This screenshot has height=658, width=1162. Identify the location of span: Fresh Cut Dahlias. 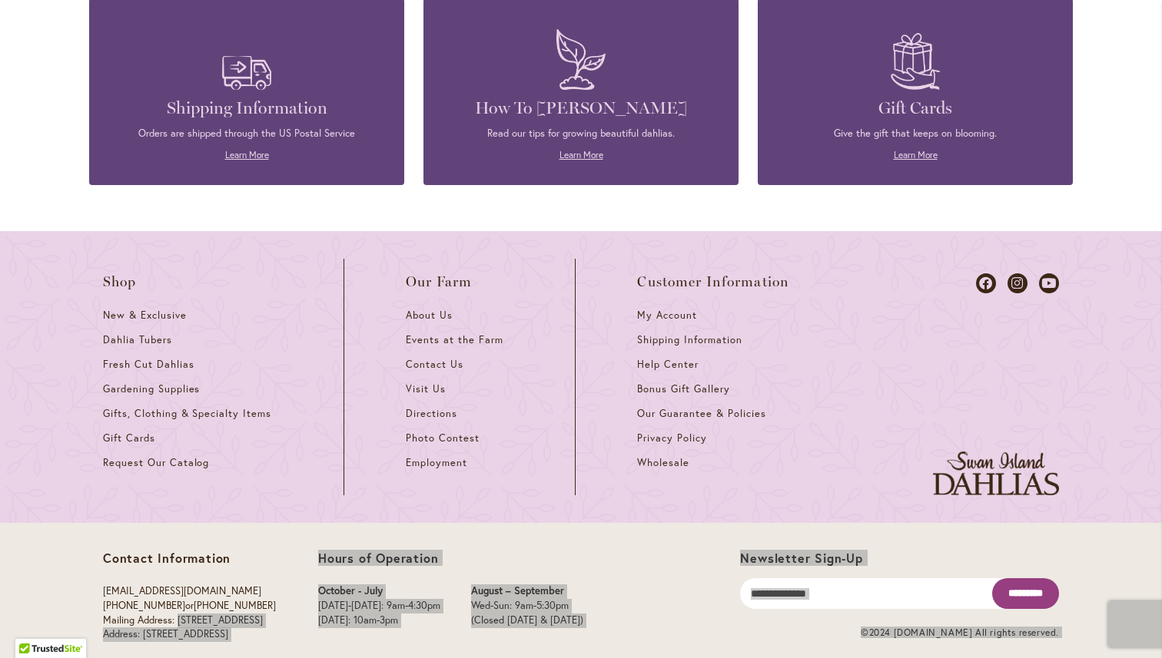
(148, 364).